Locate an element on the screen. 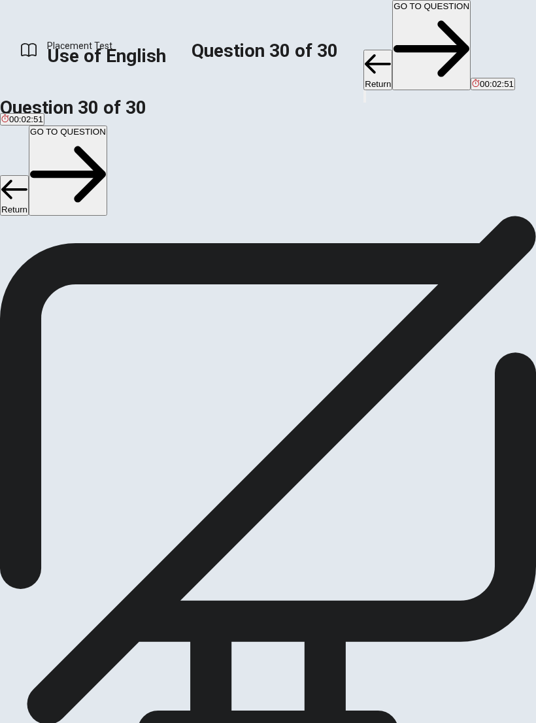  button: GO TO QUESTION is located at coordinates (68, 171).